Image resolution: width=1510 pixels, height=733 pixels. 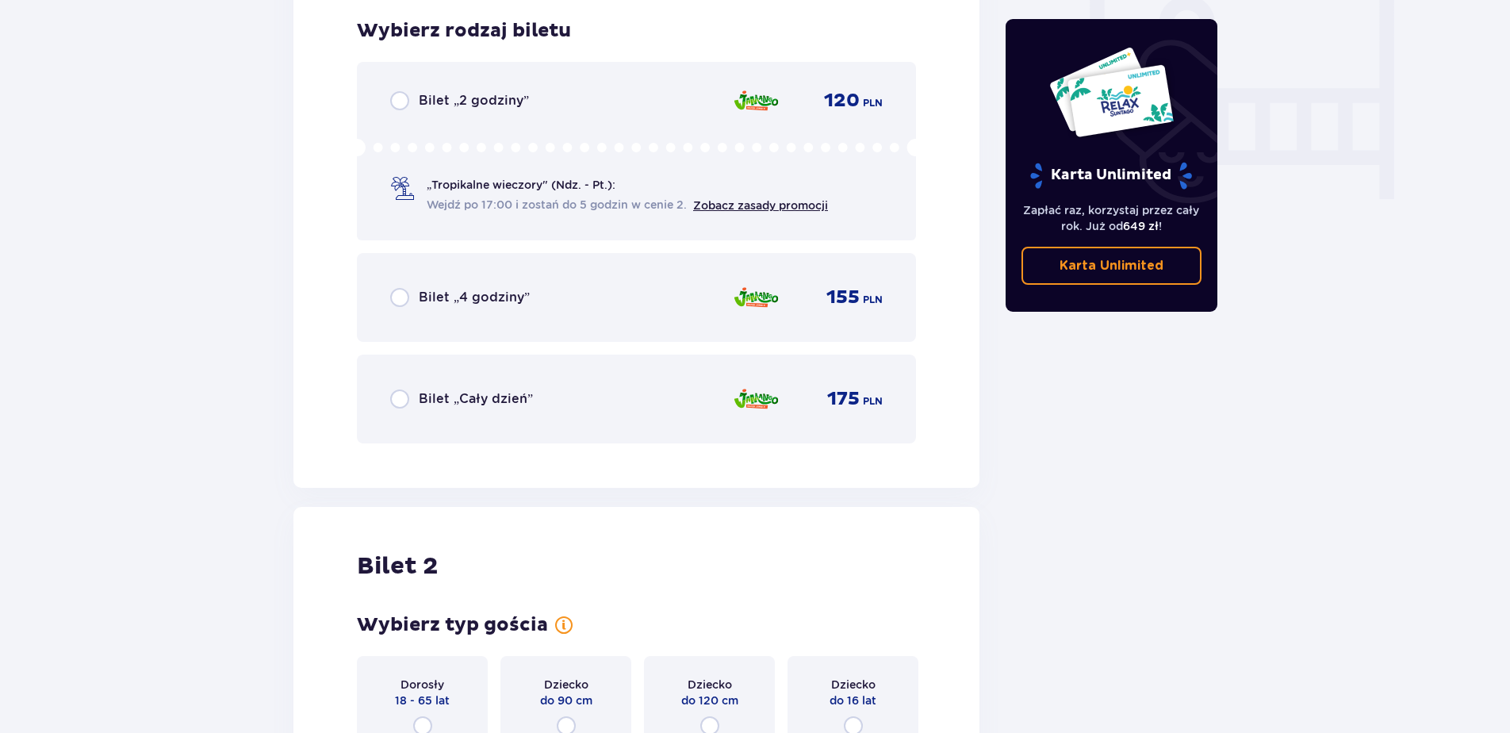 I want to click on span: 175, so click(x=843, y=399).